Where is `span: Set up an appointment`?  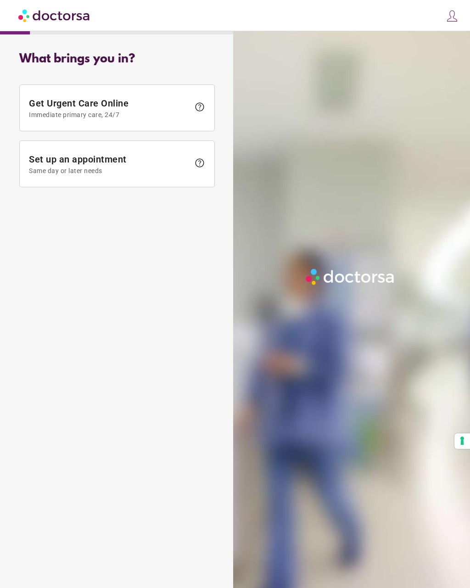
span: Set up an appointment is located at coordinates (109, 164).